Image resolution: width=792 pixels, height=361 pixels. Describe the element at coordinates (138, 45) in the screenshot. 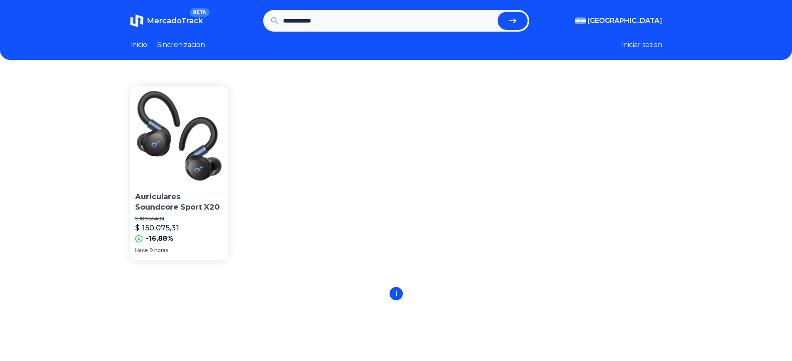

I see `a: Inicio` at that location.